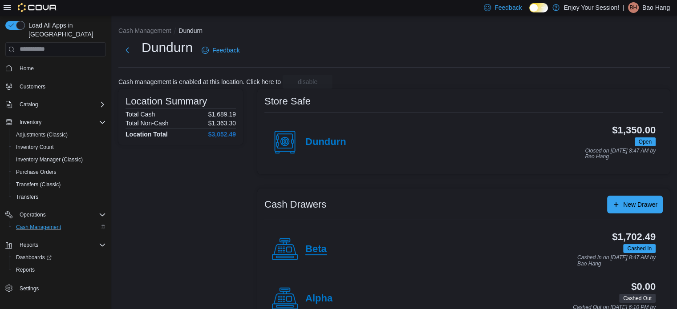 The image size is (677, 309). Describe the element at coordinates (36, 172) in the screenshot. I see `a: Purchase Orders` at that location.